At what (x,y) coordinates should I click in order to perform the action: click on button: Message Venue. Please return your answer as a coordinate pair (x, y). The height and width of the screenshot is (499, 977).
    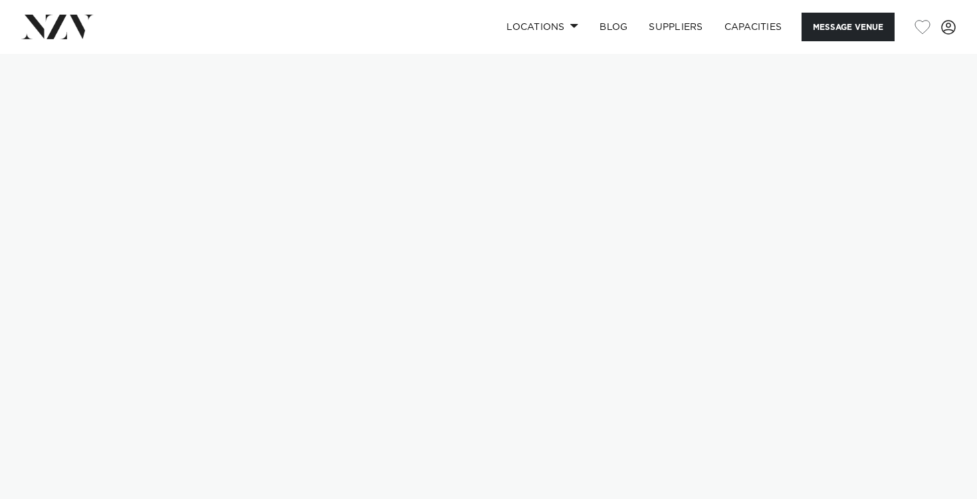
    Looking at the image, I should click on (848, 27).